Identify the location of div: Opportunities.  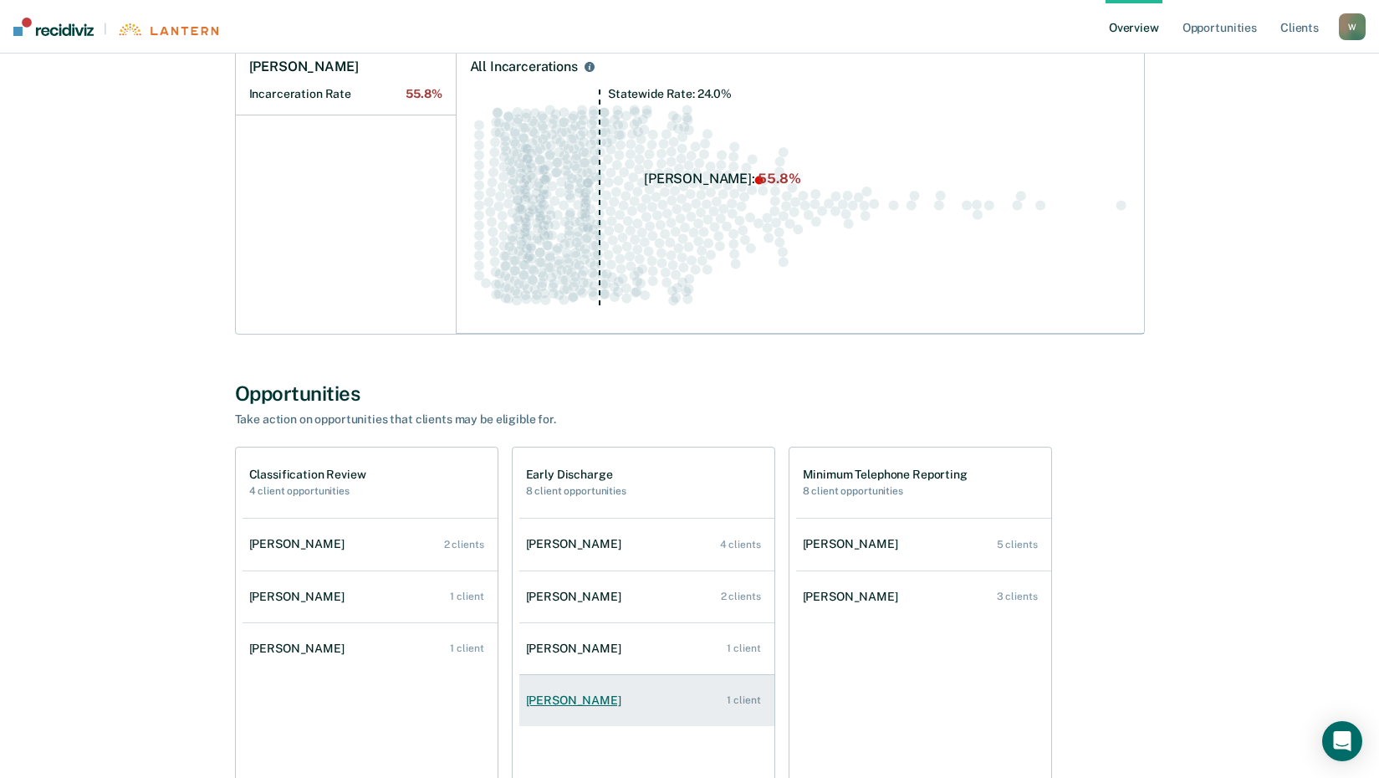
(690, 393).